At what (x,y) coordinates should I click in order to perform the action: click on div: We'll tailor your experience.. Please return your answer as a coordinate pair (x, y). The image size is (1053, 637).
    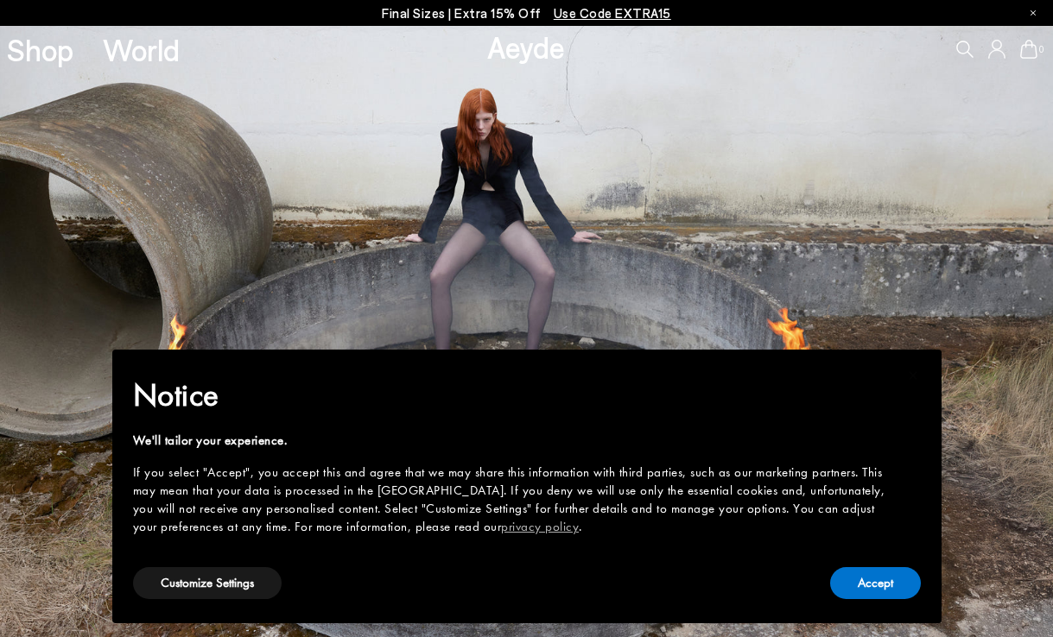
    Looking at the image, I should click on (513, 440).